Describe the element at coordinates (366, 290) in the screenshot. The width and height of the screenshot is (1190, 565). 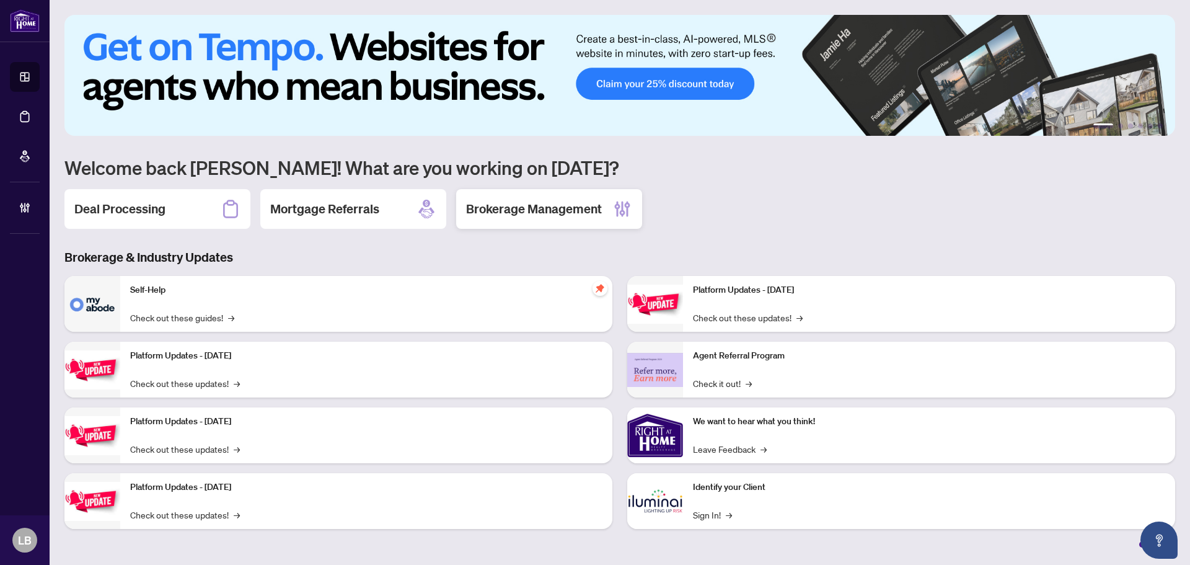
I see `p: Self-Help` at that location.